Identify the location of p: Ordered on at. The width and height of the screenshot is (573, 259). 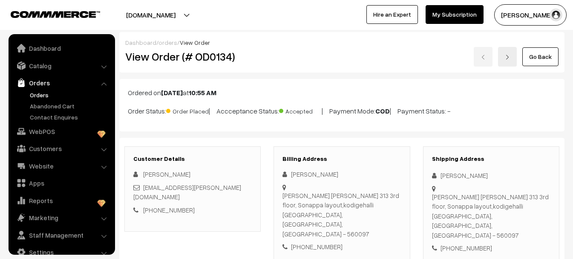
(342, 92).